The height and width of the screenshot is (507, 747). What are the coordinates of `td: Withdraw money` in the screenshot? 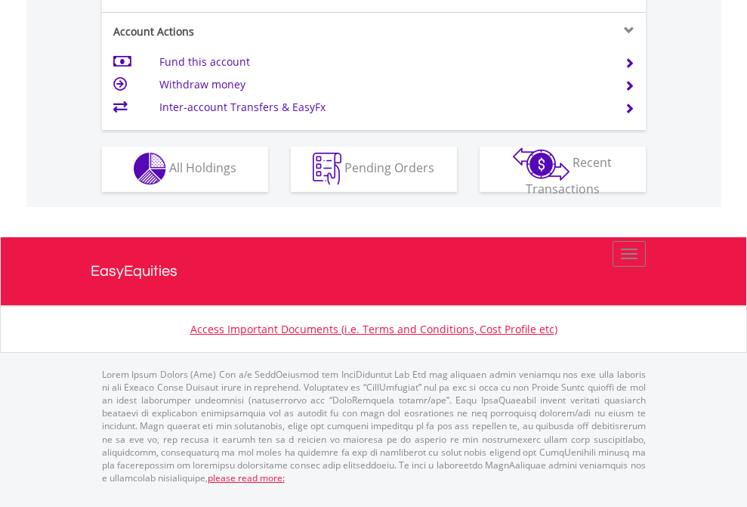 It's located at (382, 85).